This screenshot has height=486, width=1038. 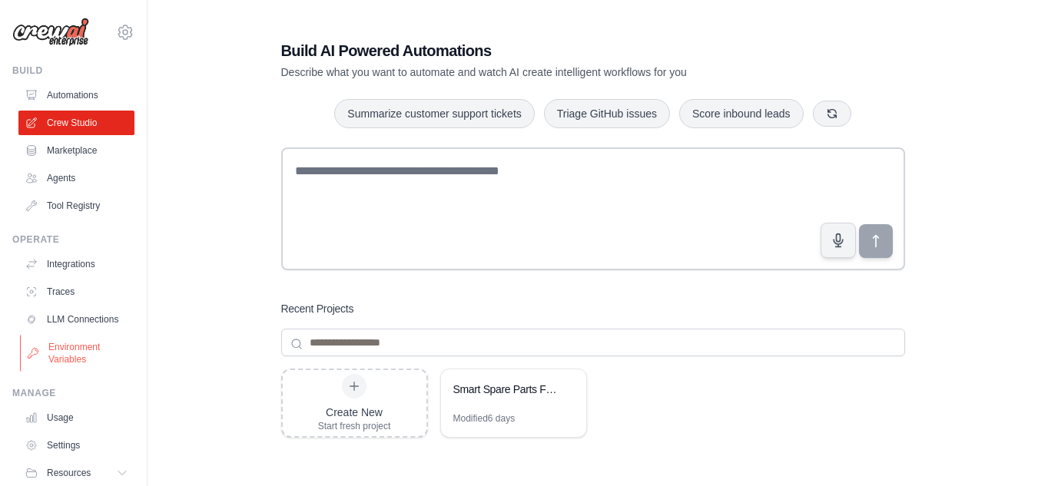 What do you see at coordinates (78, 353) in the screenshot?
I see `a: Environment Variables` at bounding box center [78, 353].